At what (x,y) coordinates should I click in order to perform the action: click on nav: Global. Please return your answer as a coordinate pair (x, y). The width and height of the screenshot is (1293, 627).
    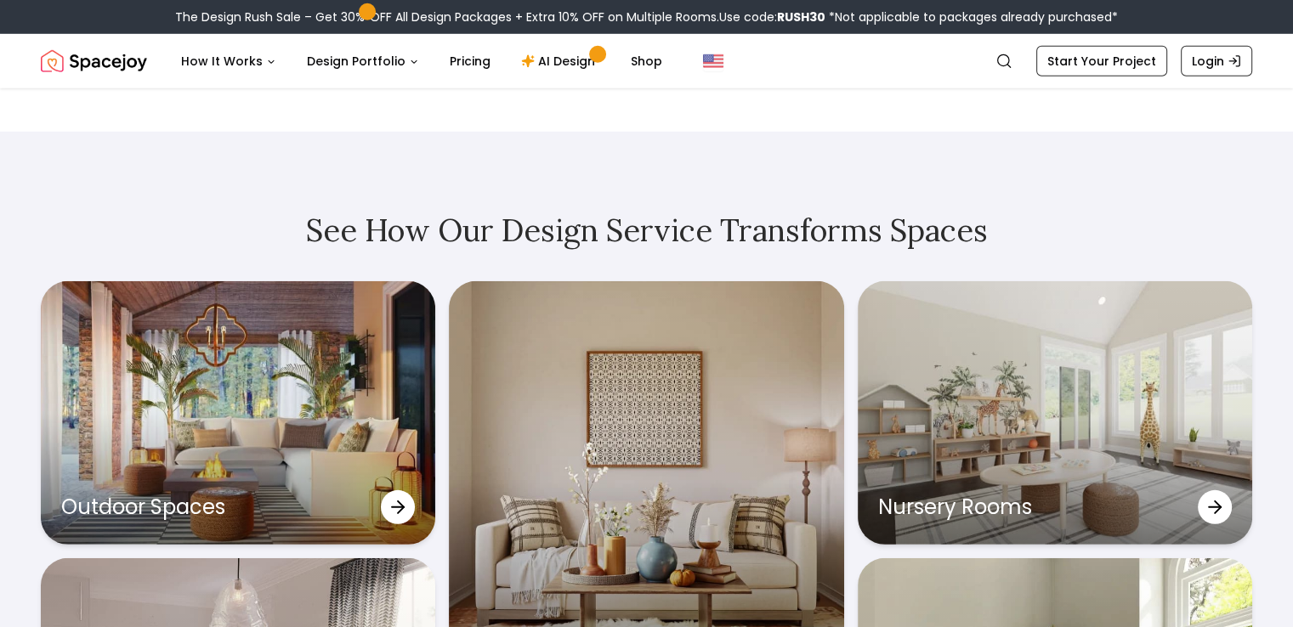
    Looking at the image, I should click on (646, 61).